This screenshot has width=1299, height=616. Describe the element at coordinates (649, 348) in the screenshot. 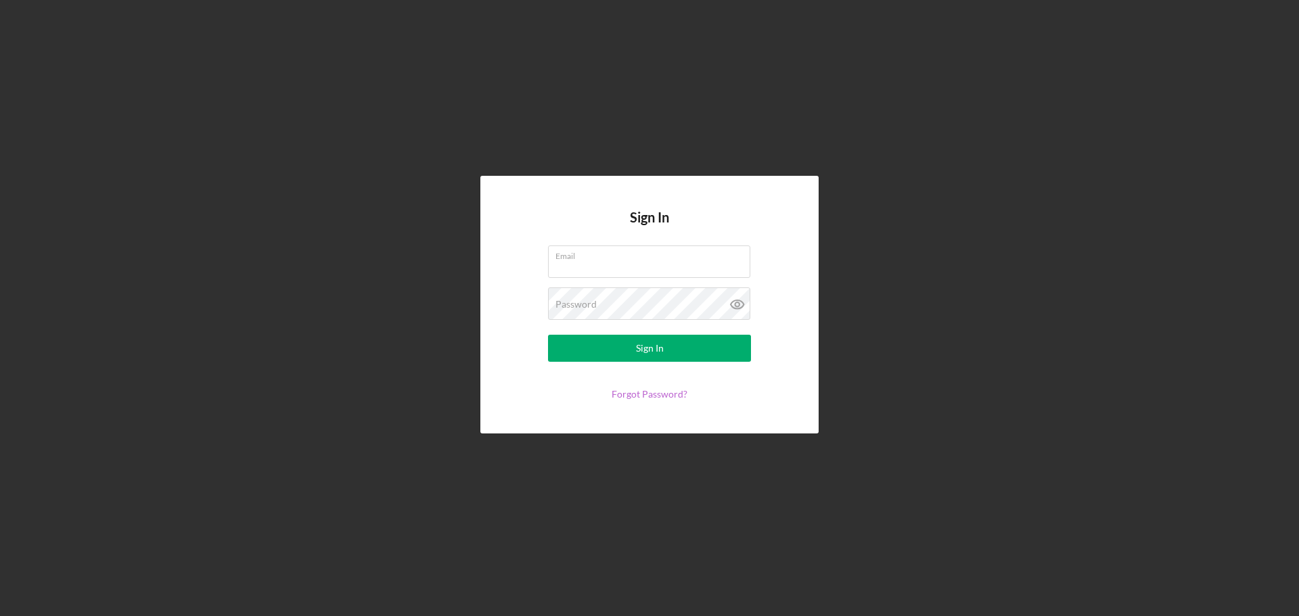

I see `div: Sign In` at that location.